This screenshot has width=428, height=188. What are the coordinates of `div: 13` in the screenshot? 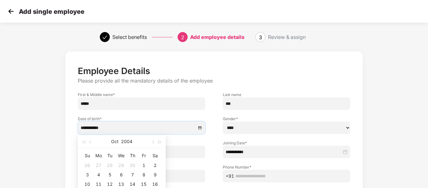 It's located at (121, 184).